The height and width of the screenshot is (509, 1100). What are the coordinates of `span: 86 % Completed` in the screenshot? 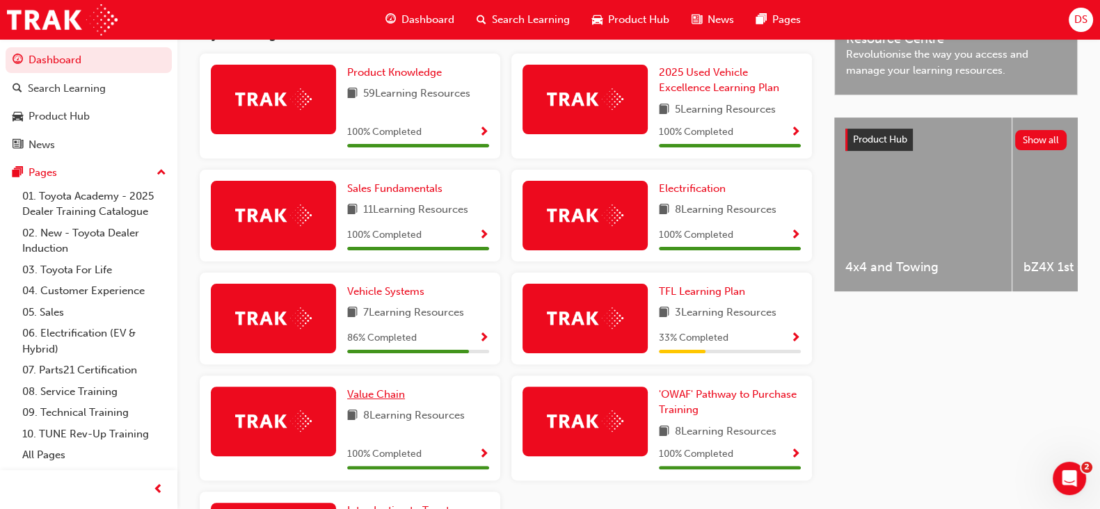 It's located at (382, 338).